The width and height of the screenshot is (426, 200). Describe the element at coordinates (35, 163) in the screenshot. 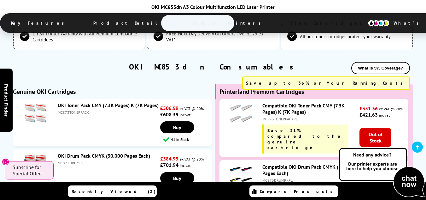

I see `img: OKI Drum Pack CMYK (30,000 Pages Each)` at that location.